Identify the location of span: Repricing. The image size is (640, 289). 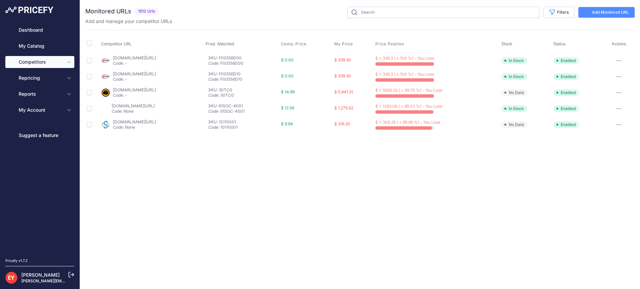
(40, 78).